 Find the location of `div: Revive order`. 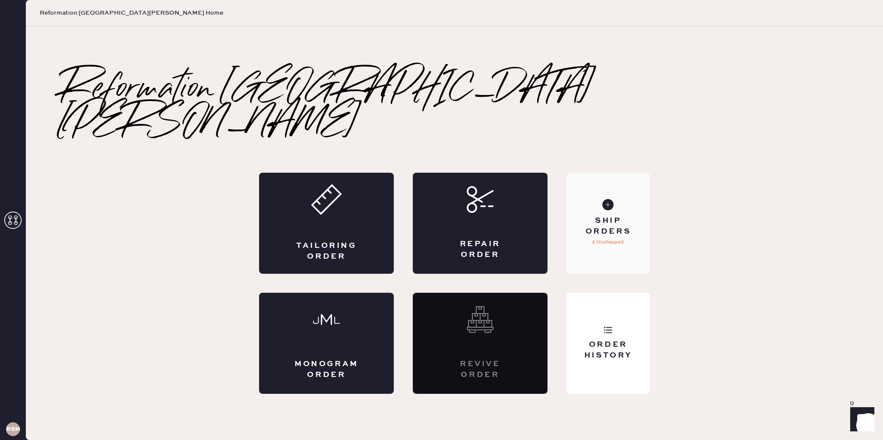

div: Revive order is located at coordinates (480, 370).